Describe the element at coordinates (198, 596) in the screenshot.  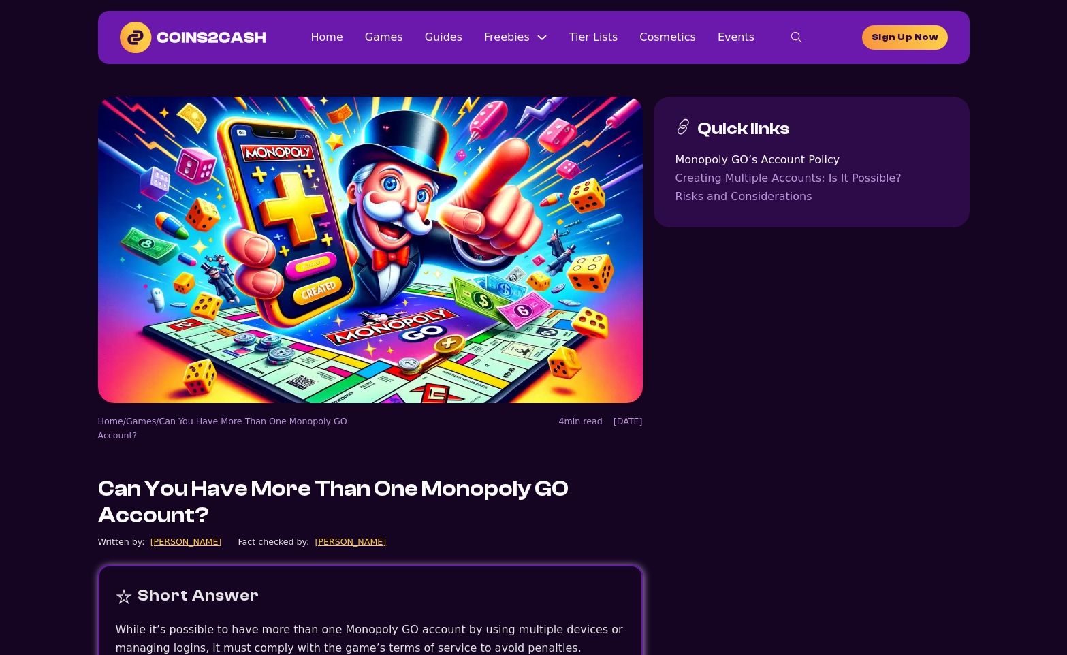
I see `div: Short Answer` at that location.